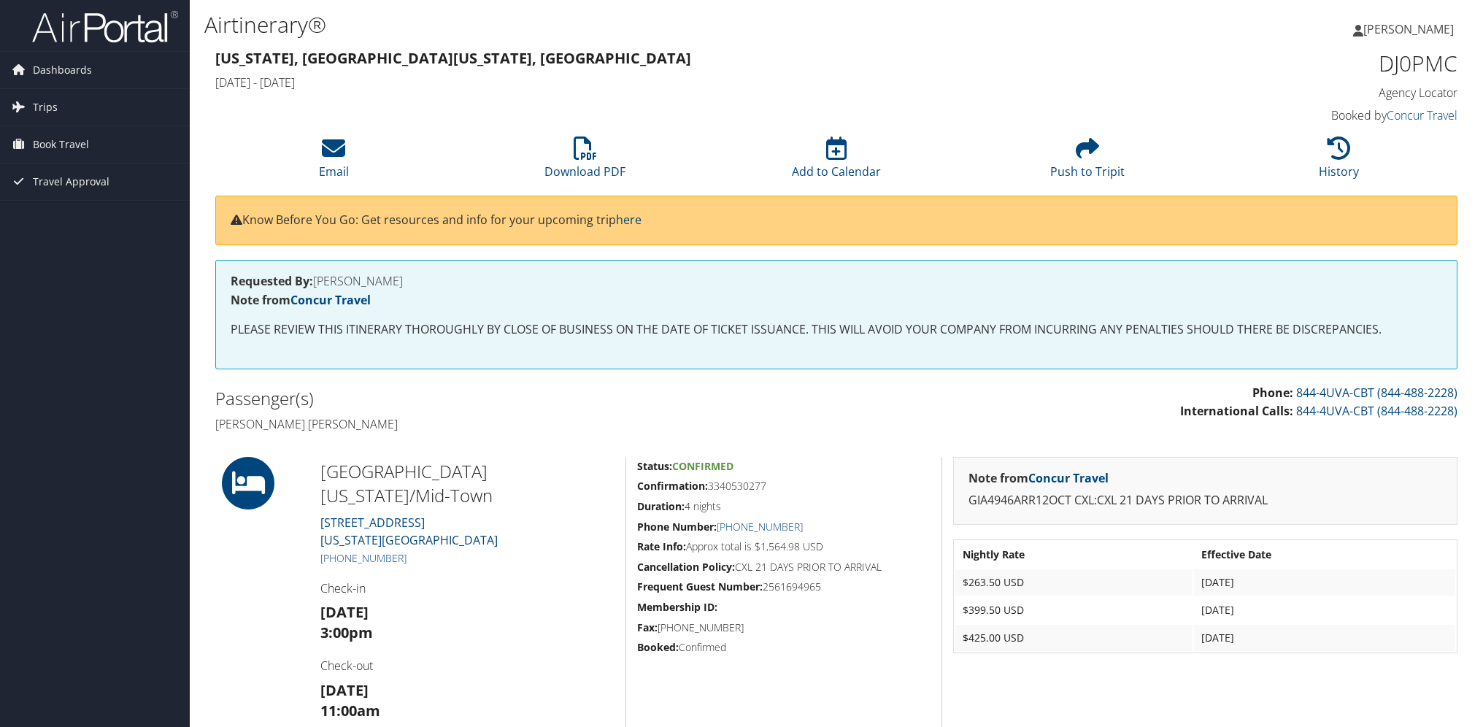 The width and height of the screenshot is (1483, 727). Describe the element at coordinates (584, 162) in the screenshot. I see `a: Download PDF` at that location.